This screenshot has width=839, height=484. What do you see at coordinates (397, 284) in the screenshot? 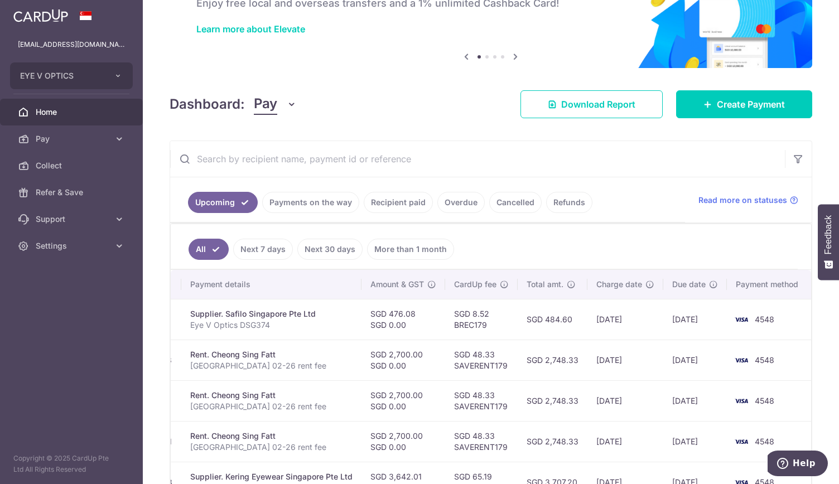
I see `span: Amount & GST` at bounding box center [397, 284].